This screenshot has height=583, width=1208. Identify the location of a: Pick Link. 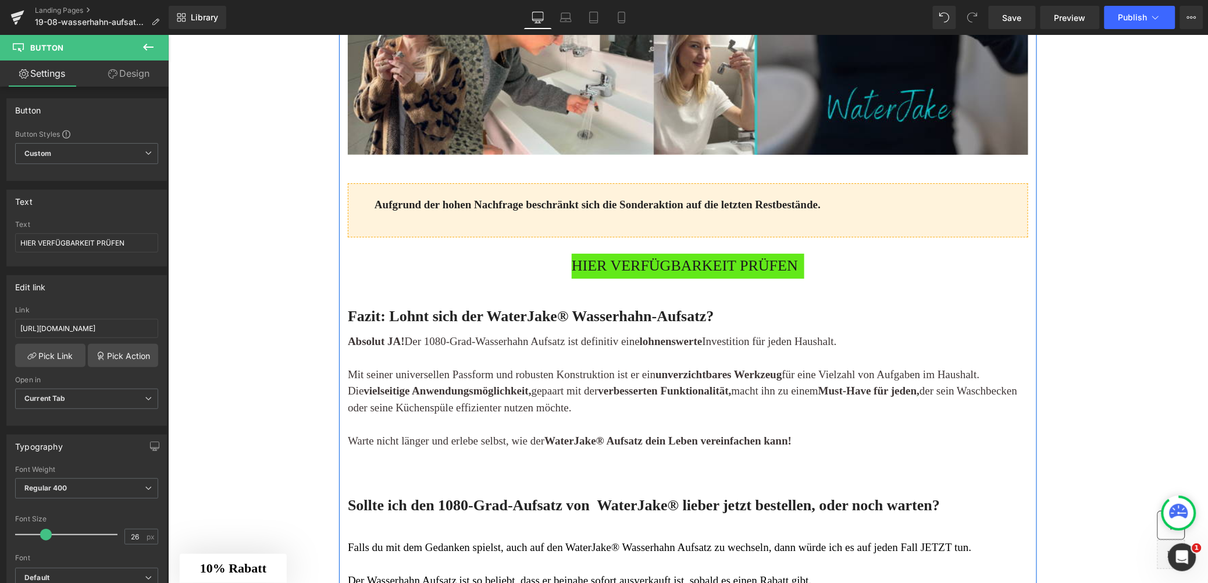
(50, 355).